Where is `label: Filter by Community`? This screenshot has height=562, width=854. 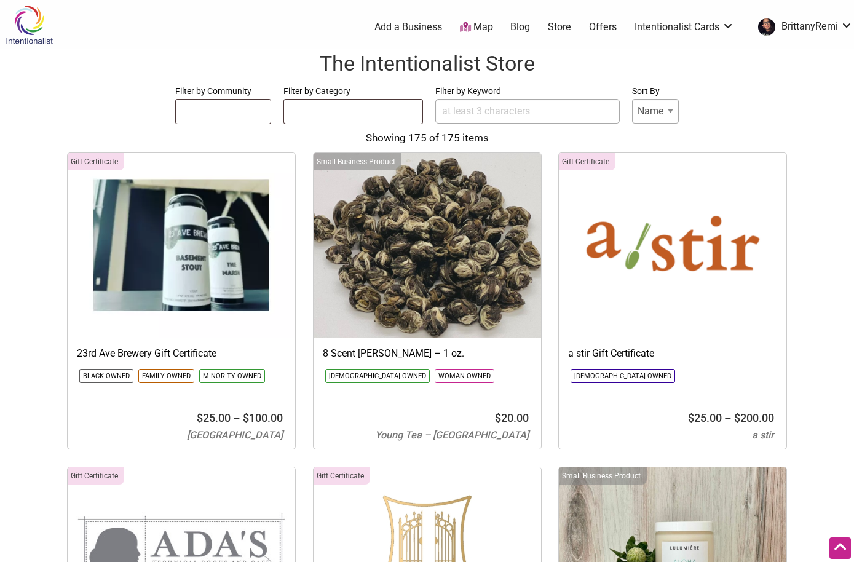 label: Filter by Community is located at coordinates (223, 91).